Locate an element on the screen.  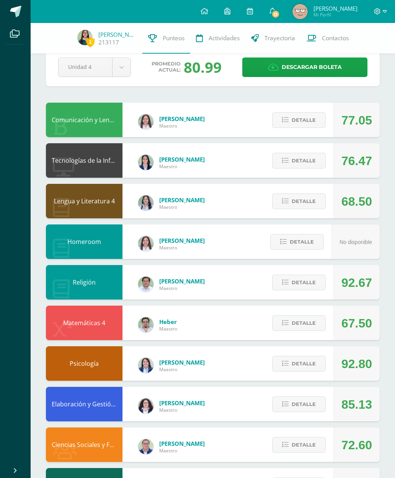
span: Contactos is located at coordinates (335, 38).